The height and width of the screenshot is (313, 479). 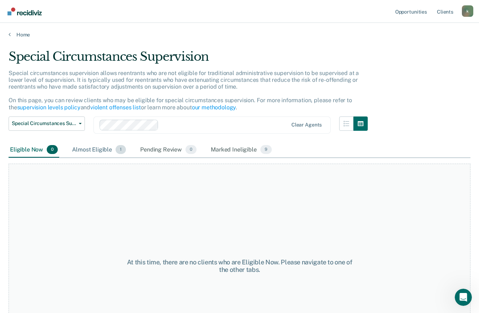 I want to click on span: 1, so click(x=121, y=150).